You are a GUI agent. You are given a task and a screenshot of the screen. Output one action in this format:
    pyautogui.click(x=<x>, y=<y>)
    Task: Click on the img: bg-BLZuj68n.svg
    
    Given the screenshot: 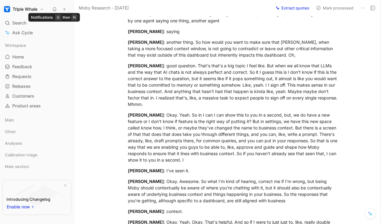 What is the action you would take?
    pyautogui.click(x=37, y=196)
    